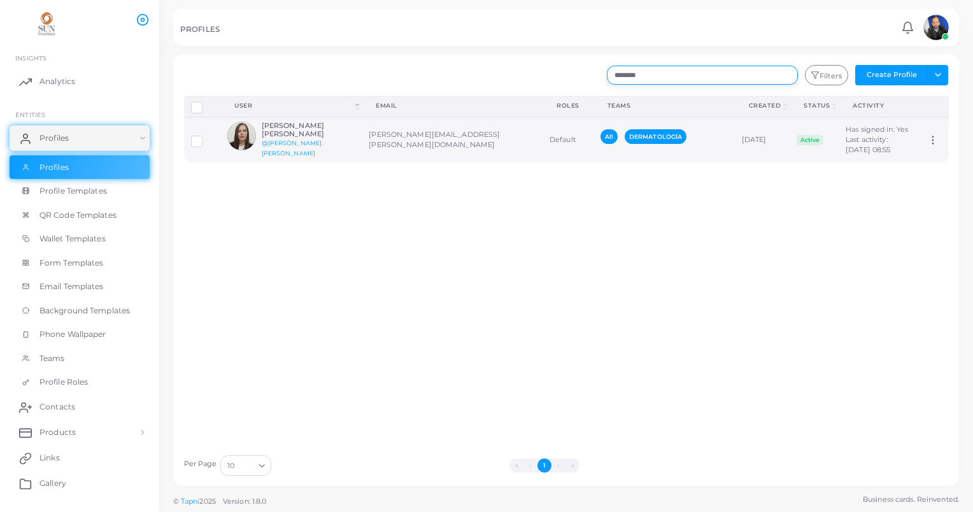 The height and width of the screenshot is (512, 973). Describe the element at coordinates (246, 466) in the screenshot. I see `div: Search for option` at that location.